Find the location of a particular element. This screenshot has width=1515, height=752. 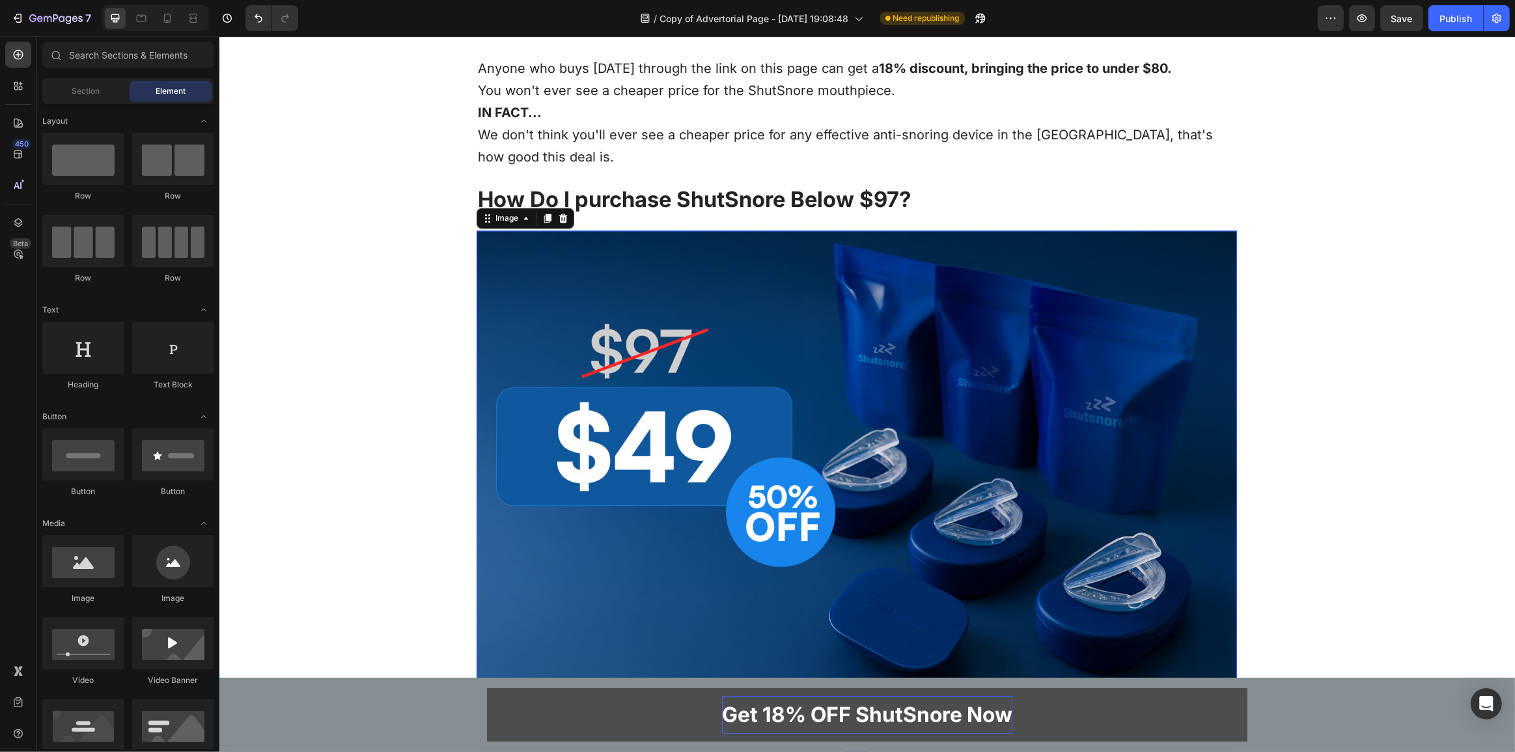

div: Video Banner is located at coordinates (173, 680).